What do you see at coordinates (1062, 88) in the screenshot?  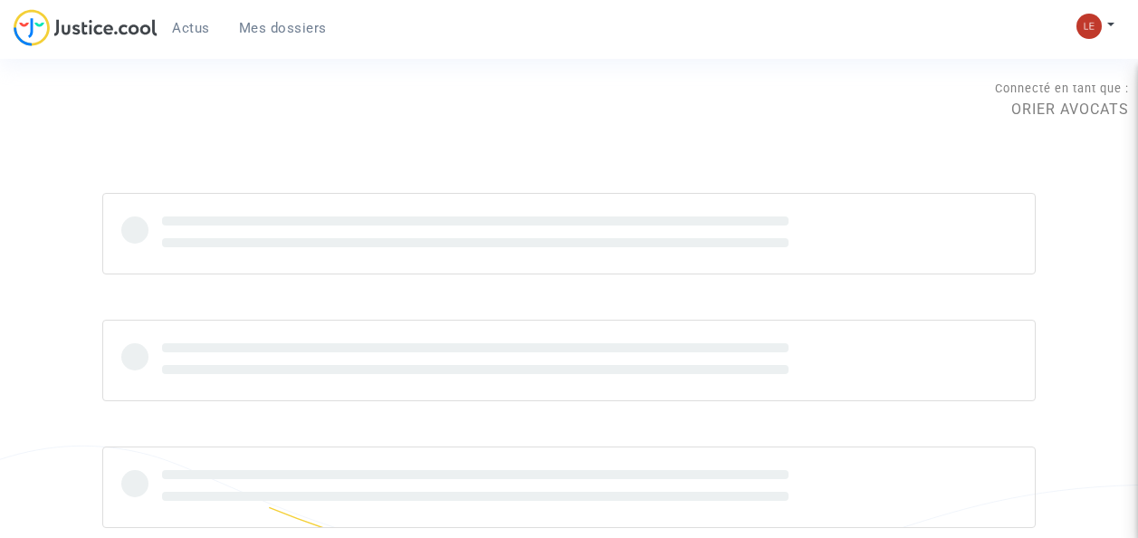 I see `span: Connecté en tant que :` at bounding box center [1062, 88].